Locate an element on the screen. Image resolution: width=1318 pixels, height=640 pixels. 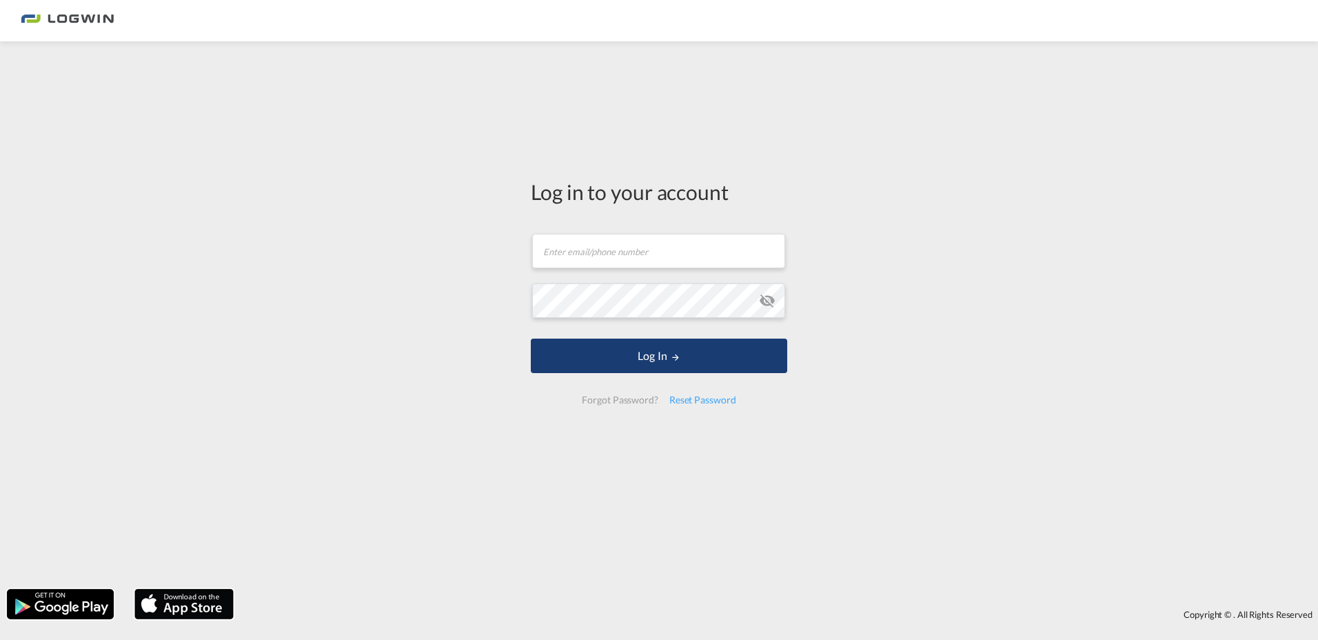
img: apple.png is located at coordinates (184, 604).